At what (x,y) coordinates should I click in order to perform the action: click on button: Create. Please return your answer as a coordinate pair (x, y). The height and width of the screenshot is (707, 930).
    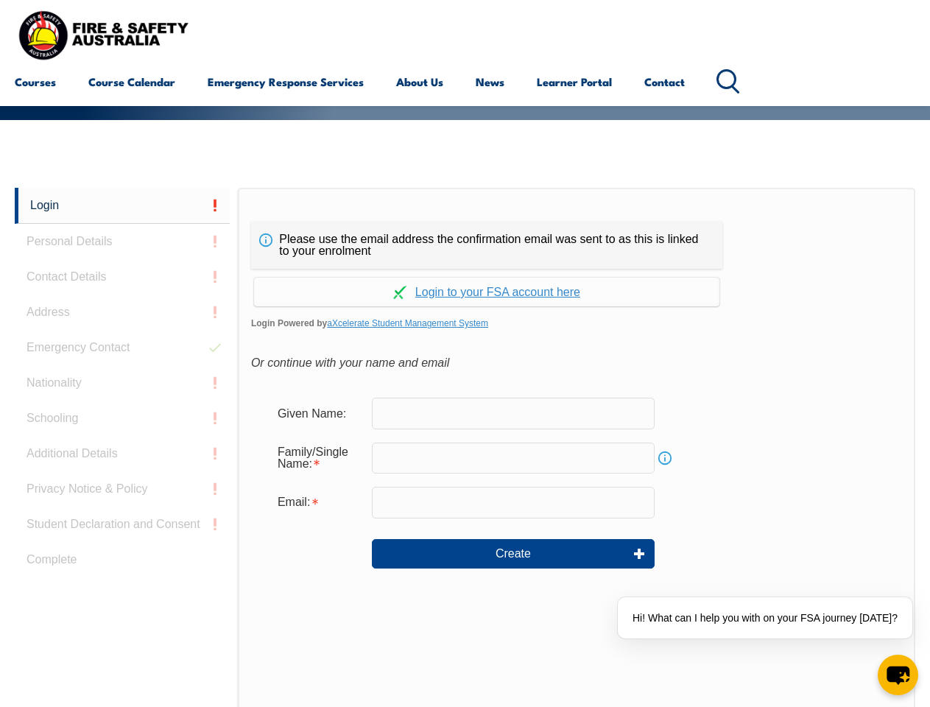
    Looking at the image, I should click on (513, 554).